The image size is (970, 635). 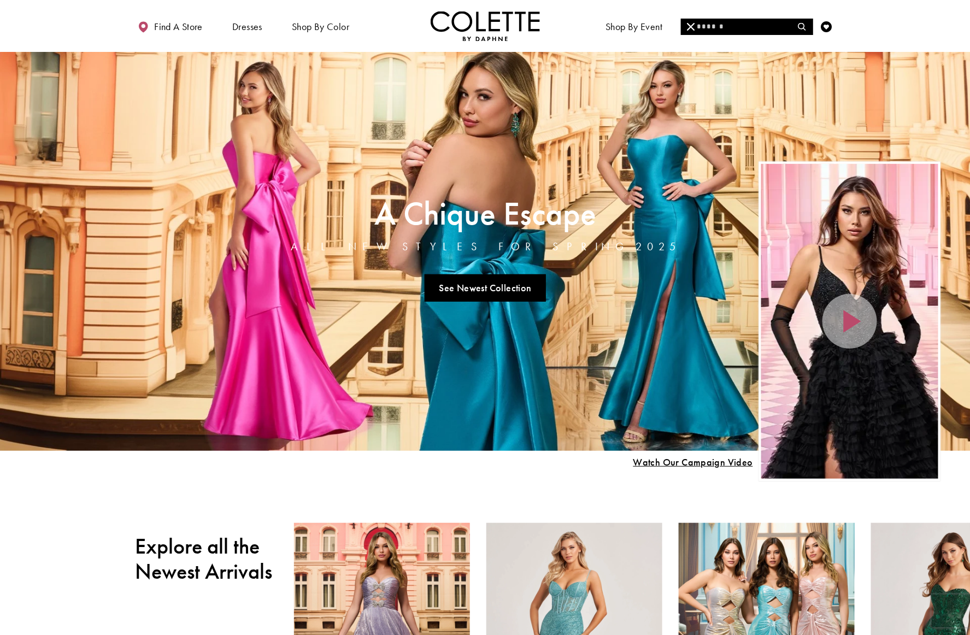 What do you see at coordinates (485, 288) in the screenshot?
I see `ul: Slider Links` at bounding box center [485, 288].